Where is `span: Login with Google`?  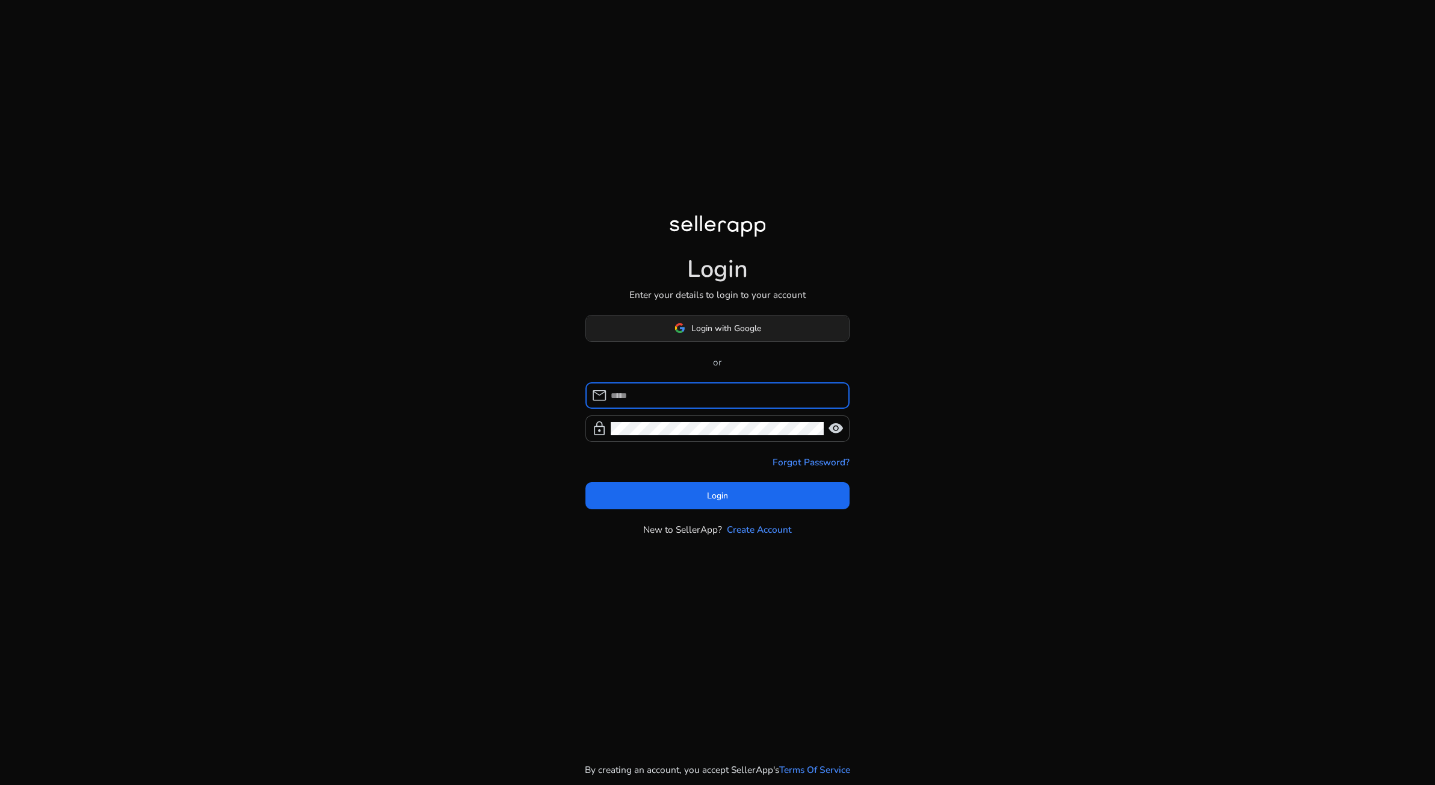
span: Login with Google is located at coordinates (726, 328).